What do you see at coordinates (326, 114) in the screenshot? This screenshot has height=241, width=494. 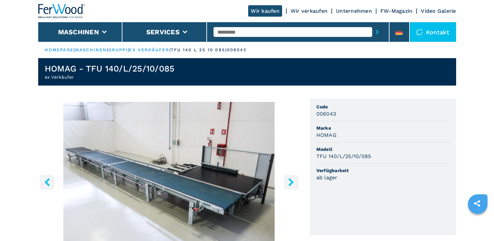 I see `h3: 006043` at bounding box center [326, 114].